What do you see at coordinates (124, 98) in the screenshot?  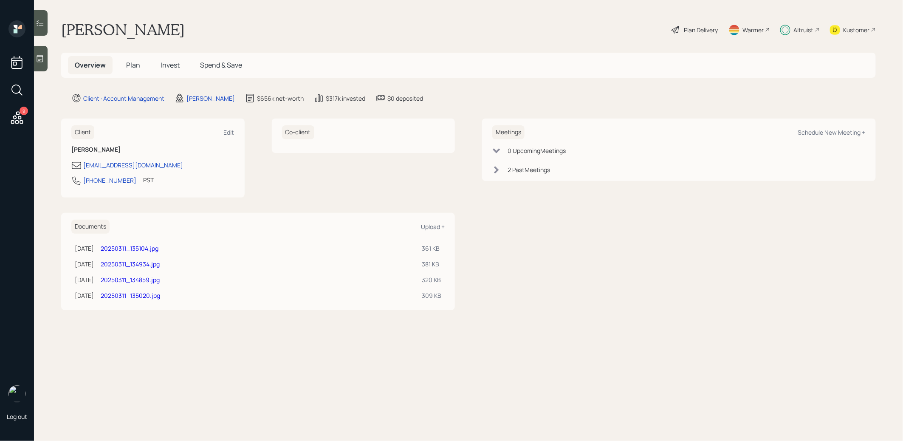 I see `div: Client · Account Management` at bounding box center [124, 98].